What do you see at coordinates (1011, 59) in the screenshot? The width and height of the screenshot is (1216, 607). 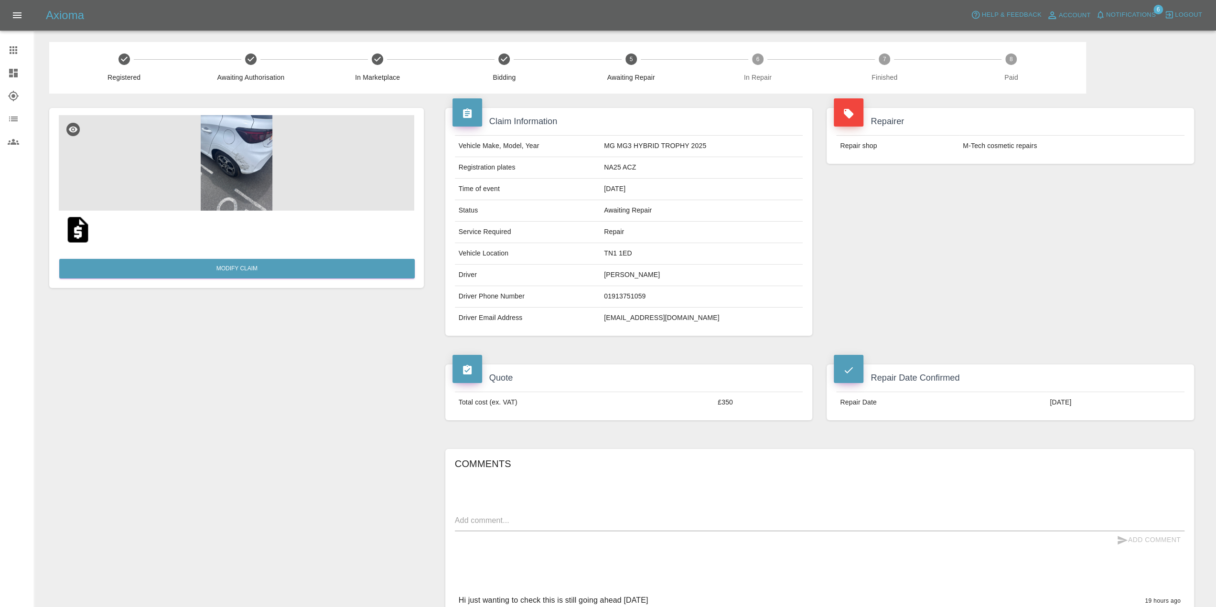 I see `text: 8` at bounding box center [1011, 59].